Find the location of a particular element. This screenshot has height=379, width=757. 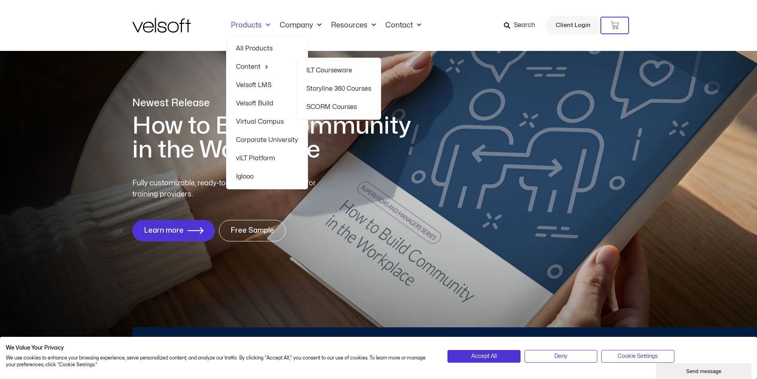

a: Storyline 360 Courses is located at coordinates (339, 89).